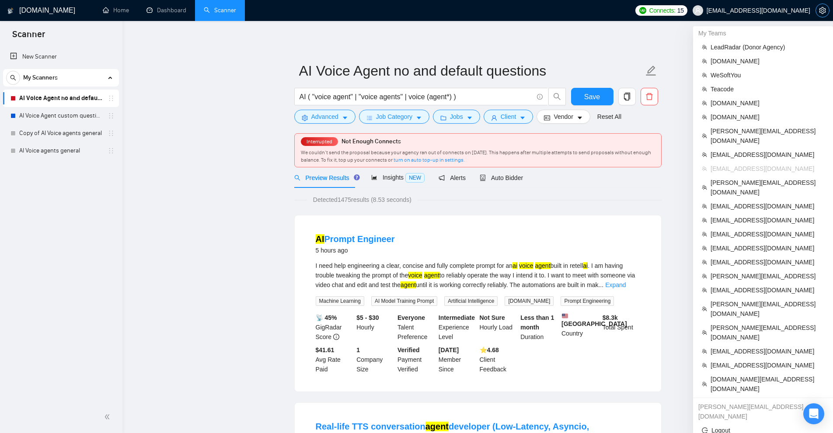  I want to click on div: Hourly, so click(375, 327).